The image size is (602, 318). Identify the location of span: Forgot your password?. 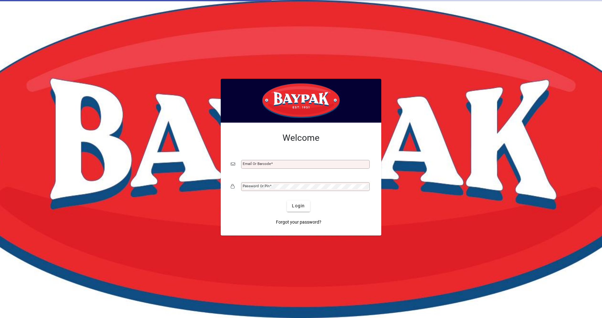
(299, 222).